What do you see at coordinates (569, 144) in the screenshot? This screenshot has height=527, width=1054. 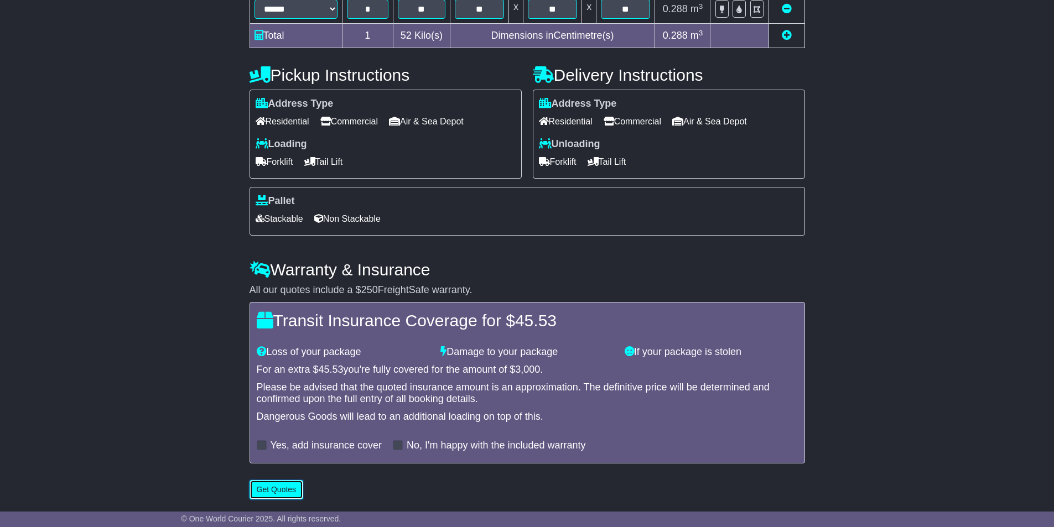 I see `label: Unloading` at bounding box center [569, 144].